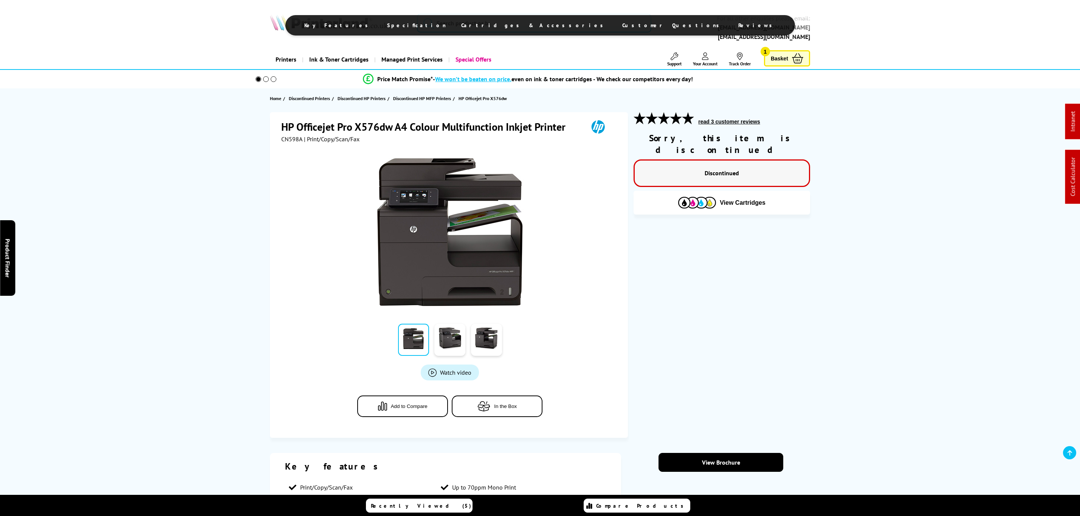 Image resolution: width=1080 pixels, height=516 pixels. Describe the element at coordinates (409, 406) in the screenshot. I see `span: Add to Compare` at that location.